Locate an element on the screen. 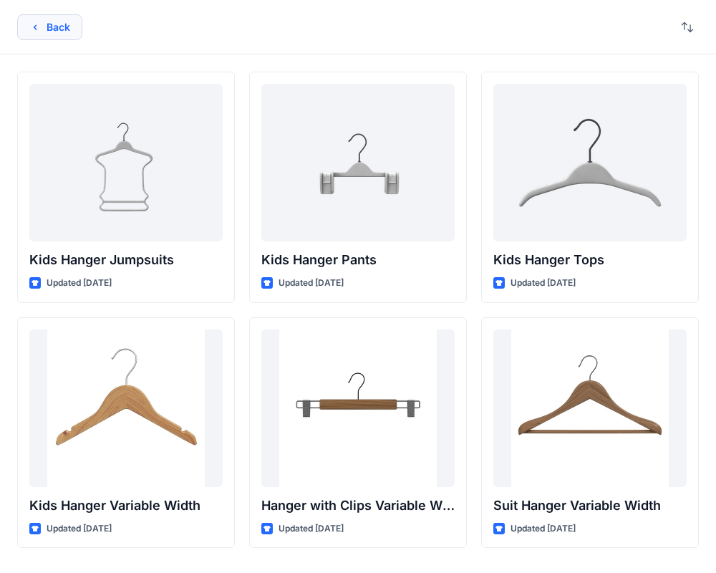  p: Kids Hanger Variable Width is located at coordinates (126, 505).